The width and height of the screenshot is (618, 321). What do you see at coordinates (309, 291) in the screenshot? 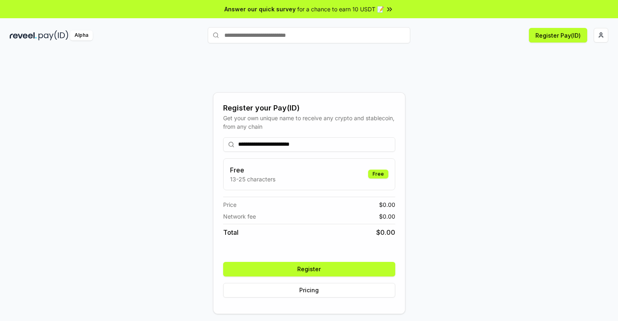
I see `button: Pricing` at bounding box center [309, 291].